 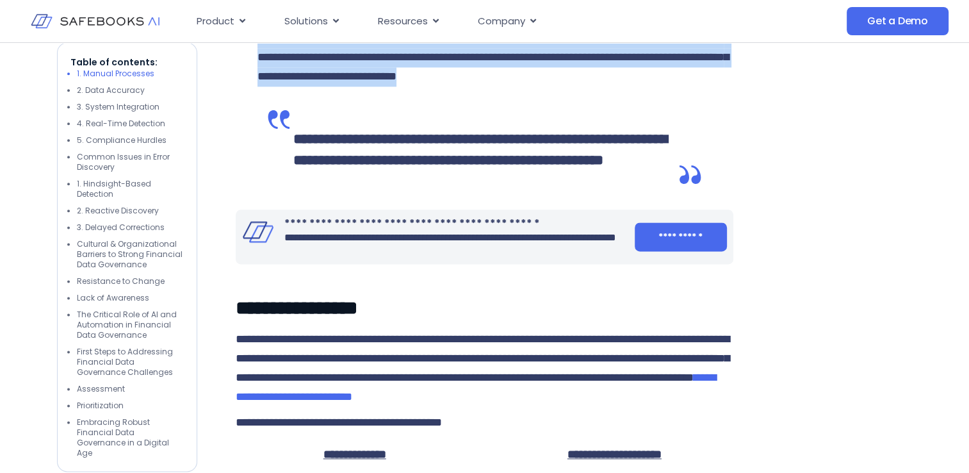 What do you see at coordinates (462, 21) in the screenshot?
I see `div: Menu Toggle` at bounding box center [462, 21].